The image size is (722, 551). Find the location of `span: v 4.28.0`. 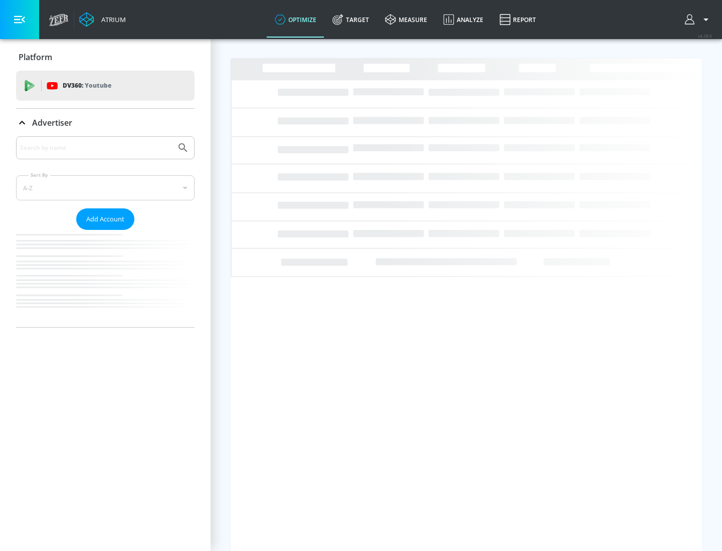

span: v 4.28.0 is located at coordinates (705, 36).